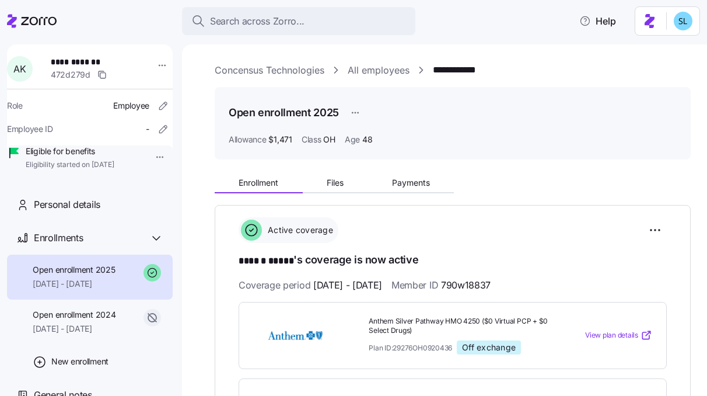 This screenshot has height=396, width=707. What do you see at coordinates (70, 151) in the screenshot?
I see `span: Eligible for benefits` at bounding box center [70, 151].